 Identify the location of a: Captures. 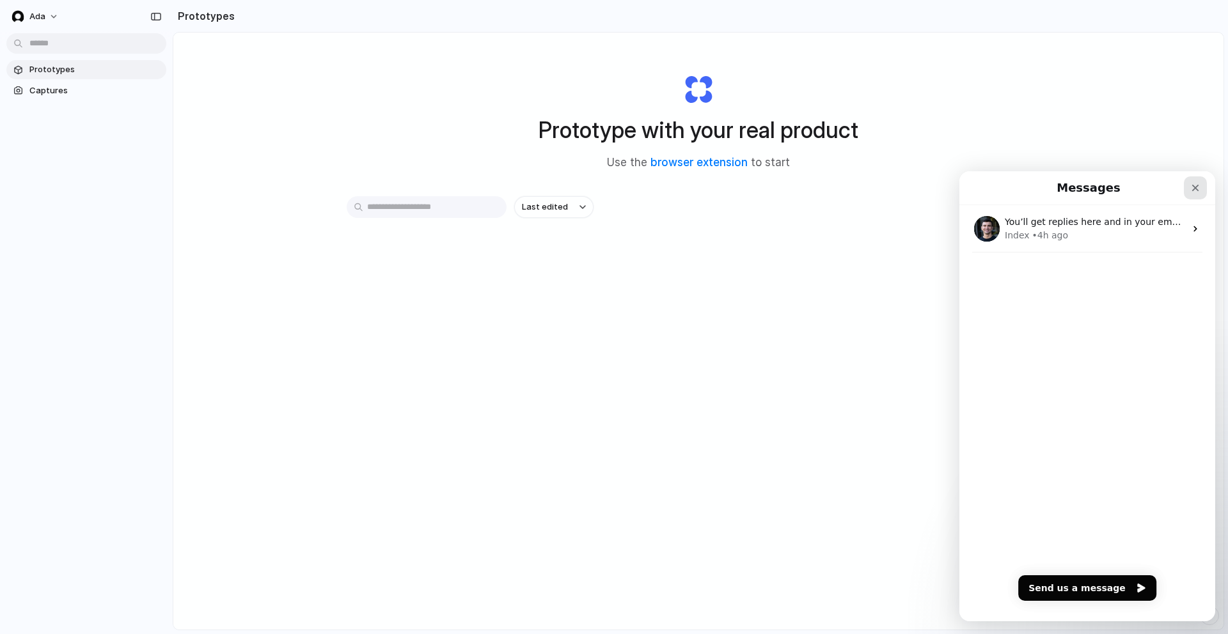
(86, 91).